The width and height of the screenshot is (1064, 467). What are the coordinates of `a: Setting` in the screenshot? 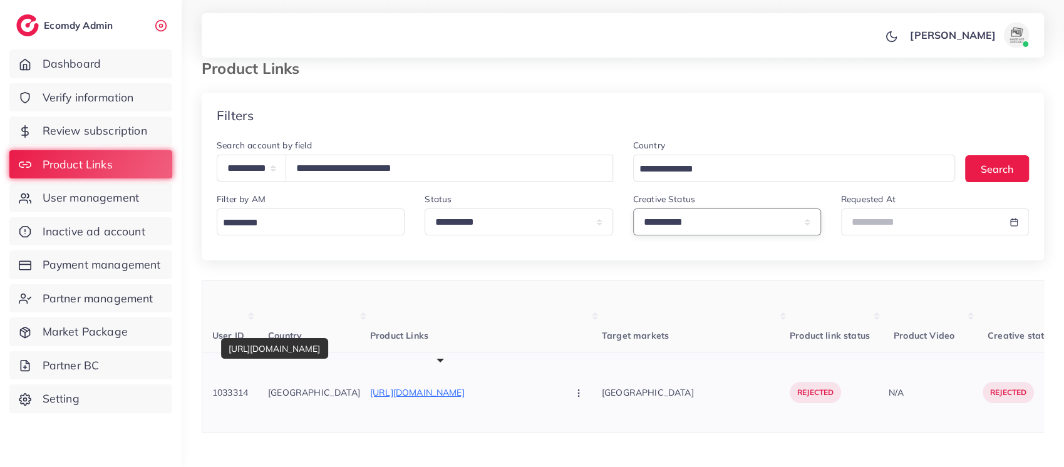 It's located at (91, 399).